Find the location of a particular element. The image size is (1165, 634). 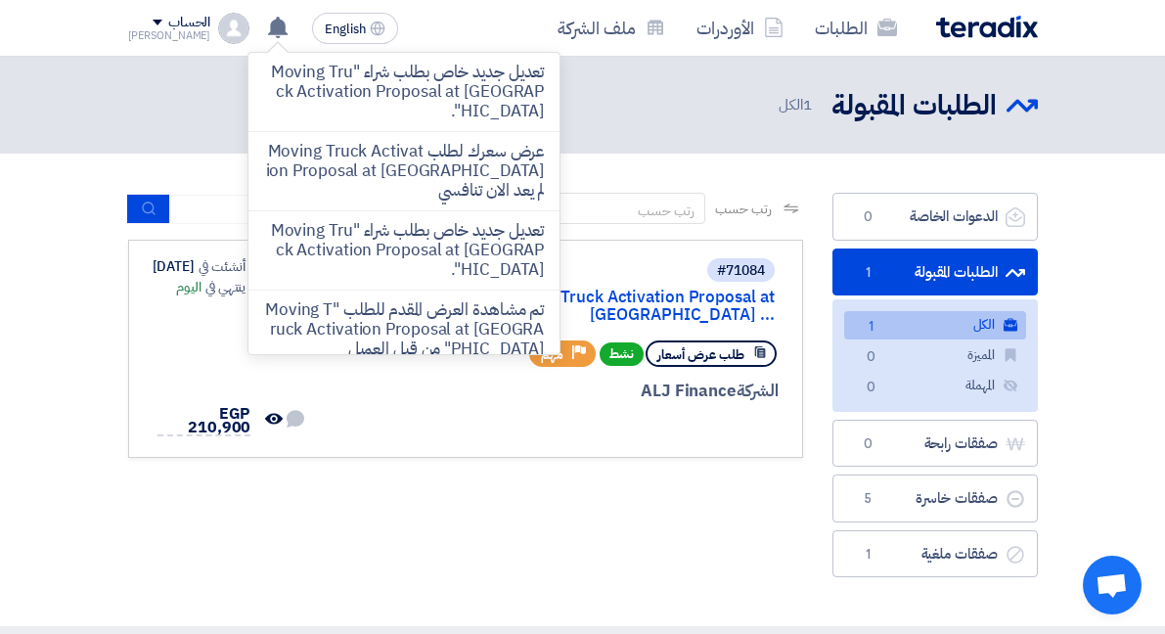

input: ابحث بعنوان أو رقم الطلب is located at coordinates (307, 209).